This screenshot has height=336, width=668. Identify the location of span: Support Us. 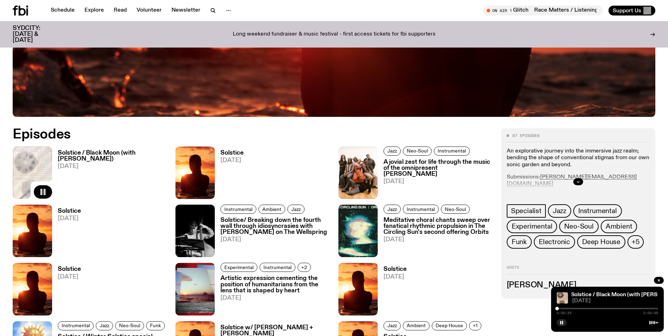
(627, 11).